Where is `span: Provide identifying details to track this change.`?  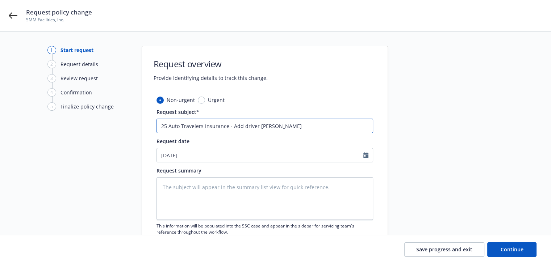
span: Provide identifying details to track this change. is located at coordinates (210, 78).